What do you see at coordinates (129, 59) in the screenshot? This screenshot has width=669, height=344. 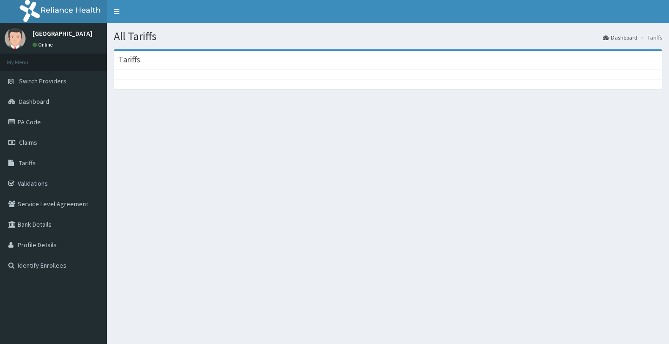 I see `h3: Tariffs` at bounding box center [129, 59].